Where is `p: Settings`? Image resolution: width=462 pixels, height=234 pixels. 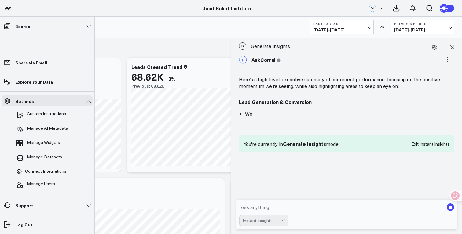 p: Settings is located at coordinates (24, 101).